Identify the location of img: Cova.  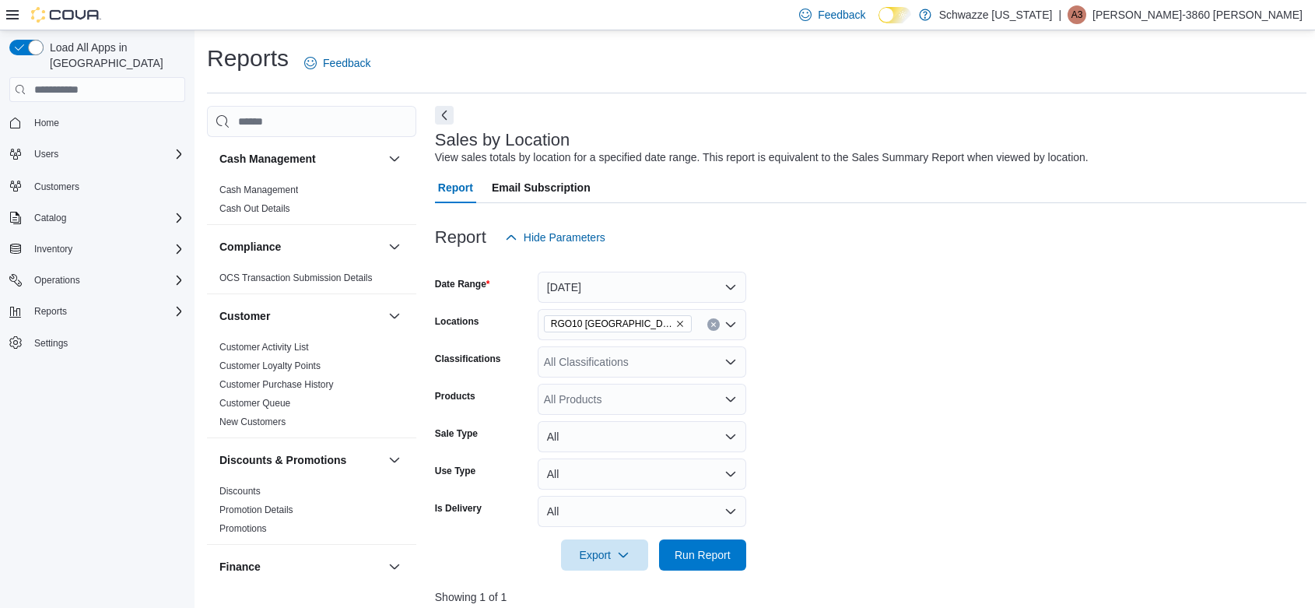
(66, 15).